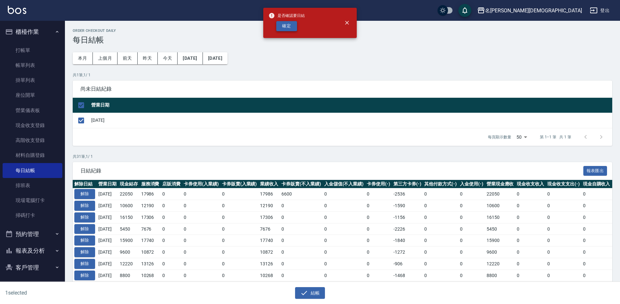 This screenshot has width=620, height=304. Describe the element at coordinates (407, 217) in the screenshot. I see `td: -1156` at that location.